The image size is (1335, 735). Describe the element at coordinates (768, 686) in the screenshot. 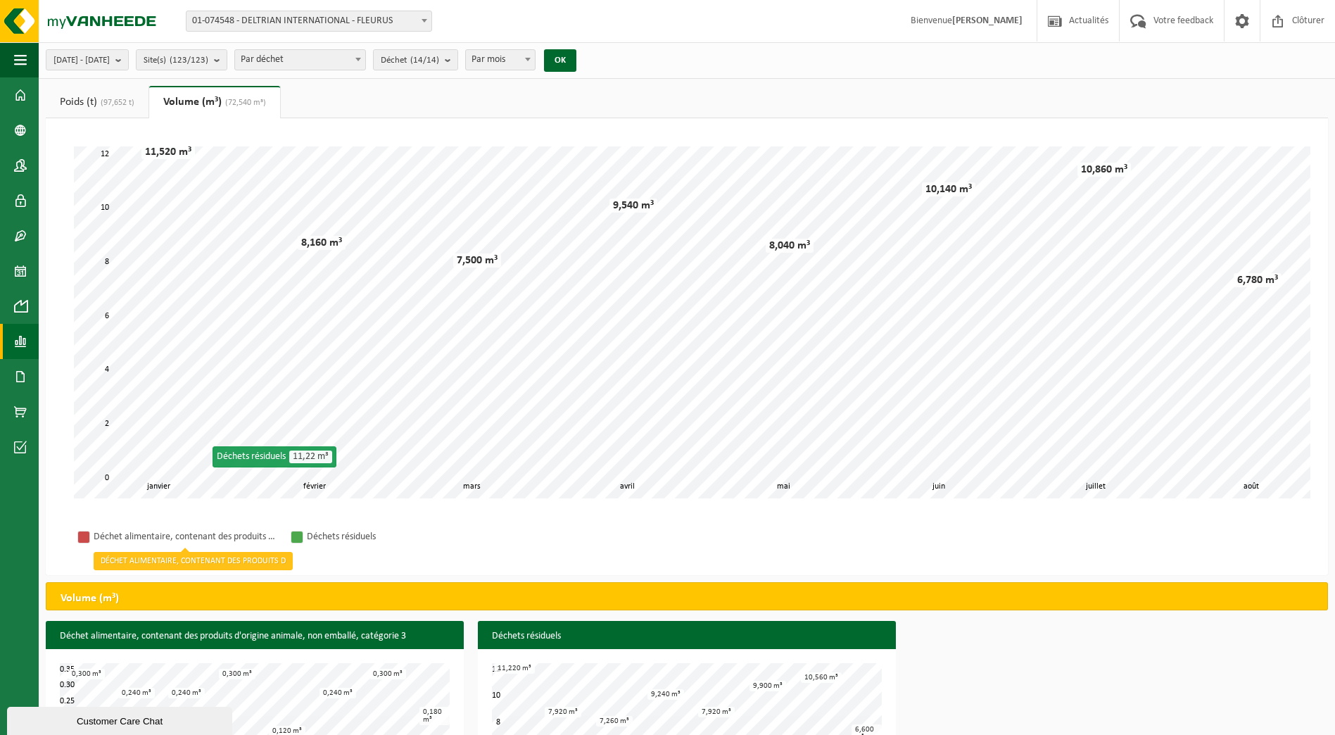

I see `div: 9,900 m³` at that location.